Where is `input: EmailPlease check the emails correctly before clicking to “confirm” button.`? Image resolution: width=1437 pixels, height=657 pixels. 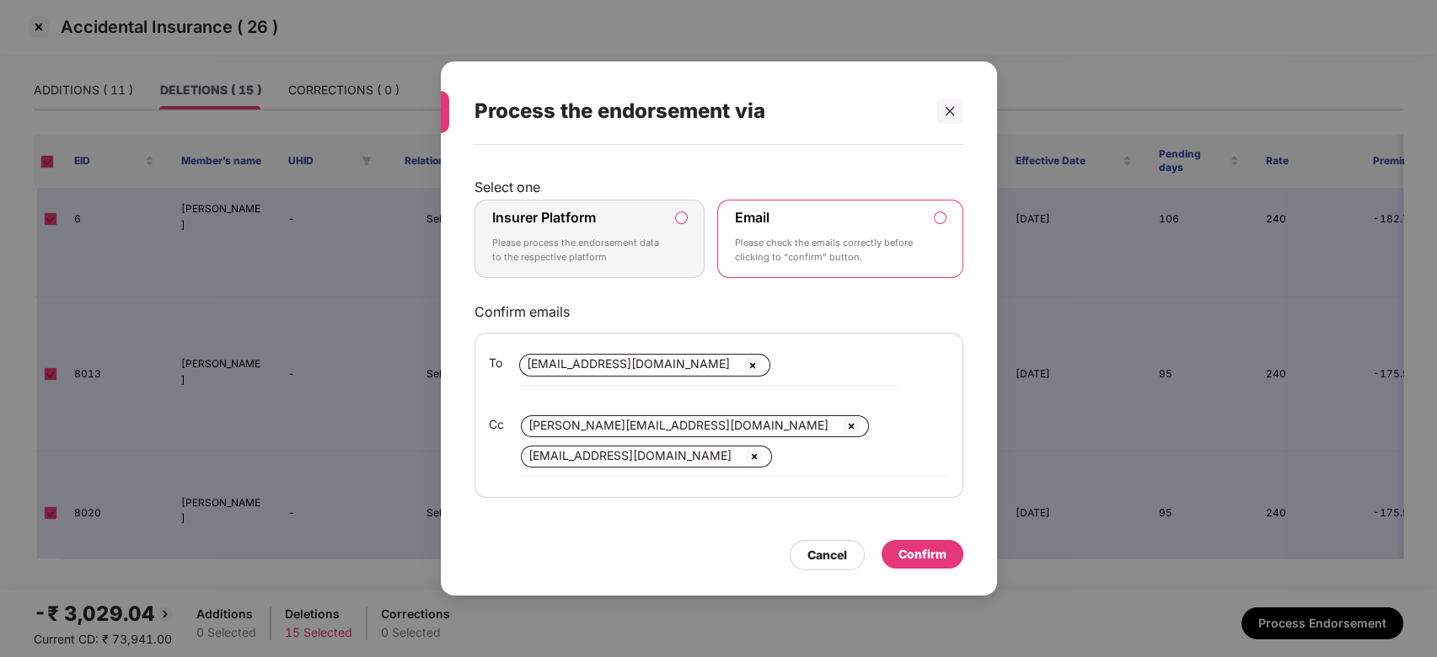
input: EmailPlease check the emails correctly before clicking to “confirm” button. is located at coordinates (940, 217).